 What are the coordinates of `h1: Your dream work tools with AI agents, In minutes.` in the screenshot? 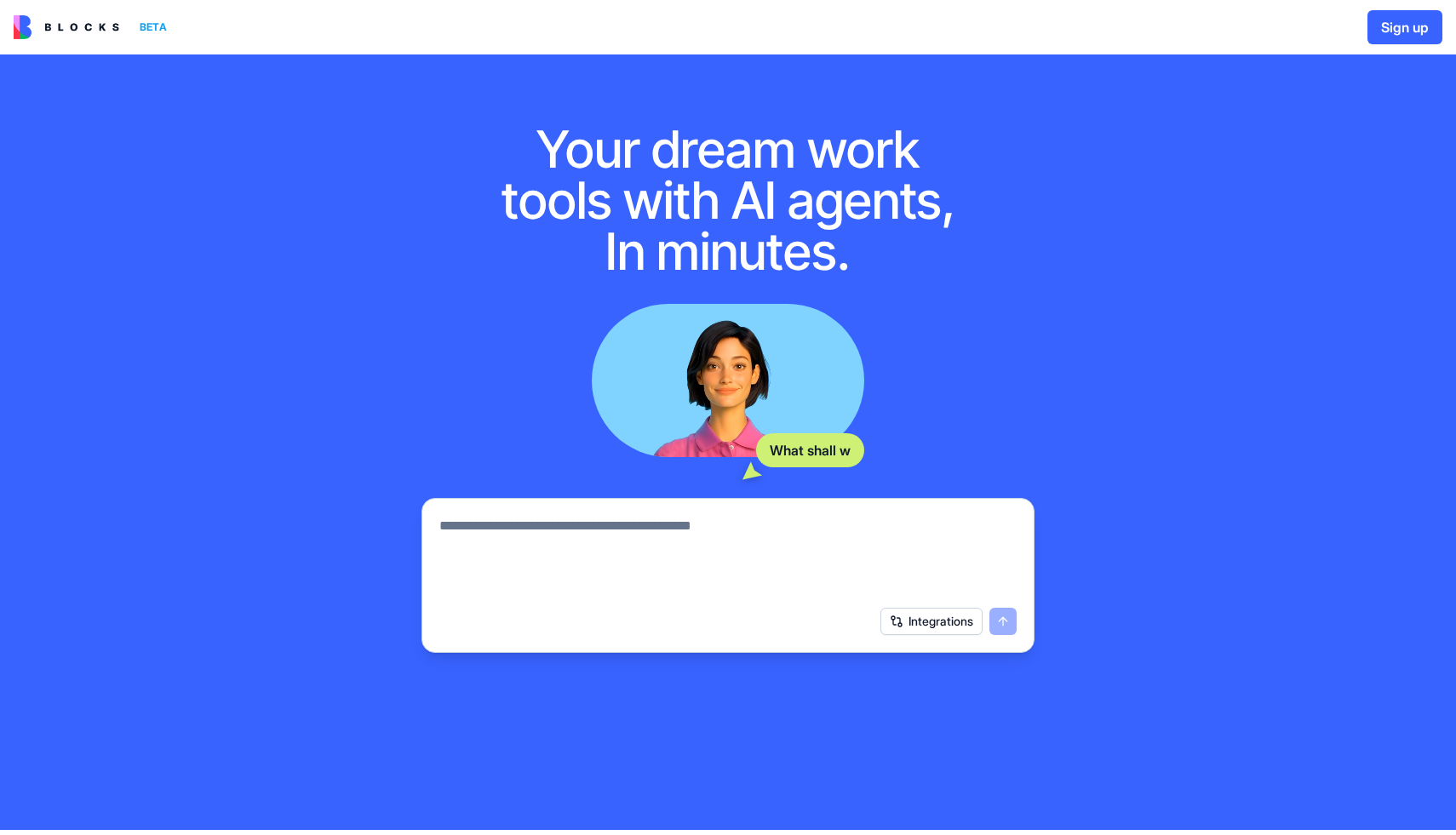 It's located at (728, 200).